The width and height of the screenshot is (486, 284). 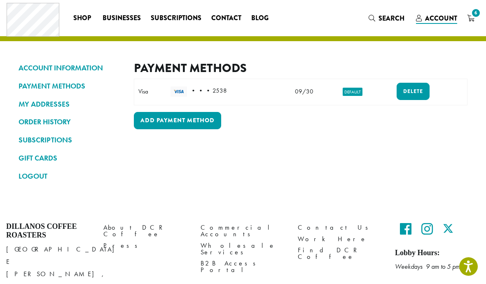 What do you see at coordinates (340, 253) in the screenshot?
I see `a: Find DCR Coffee` at bounding box center [340, 253].